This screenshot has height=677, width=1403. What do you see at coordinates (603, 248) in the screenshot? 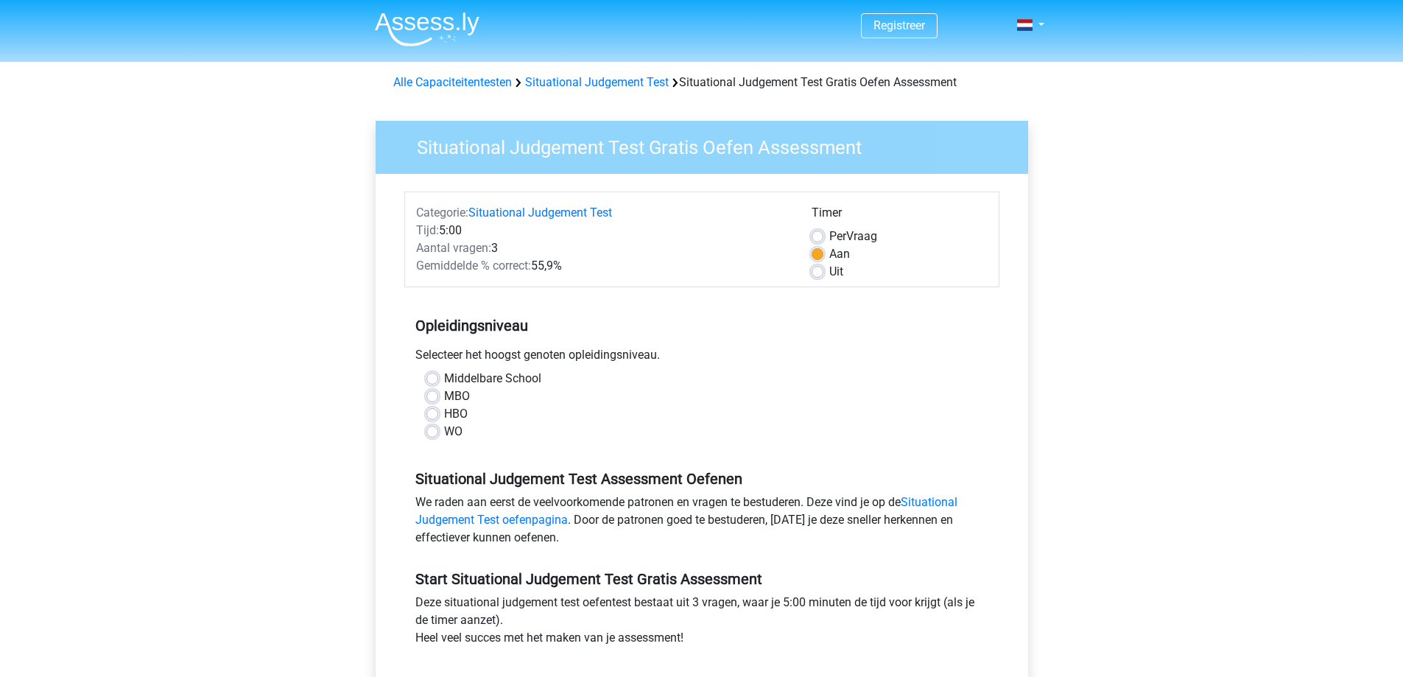
I see `div: 3` at bounding box center [603, 248].